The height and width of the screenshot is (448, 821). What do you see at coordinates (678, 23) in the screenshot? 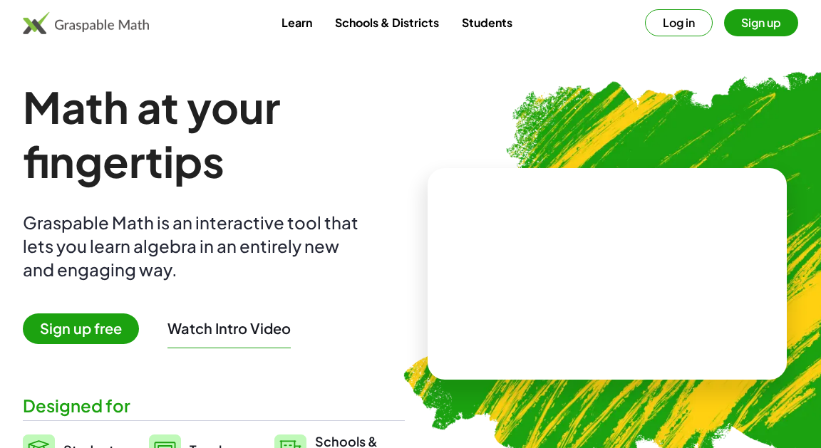
I see `button: Log in` at bounding box center [678, 23].